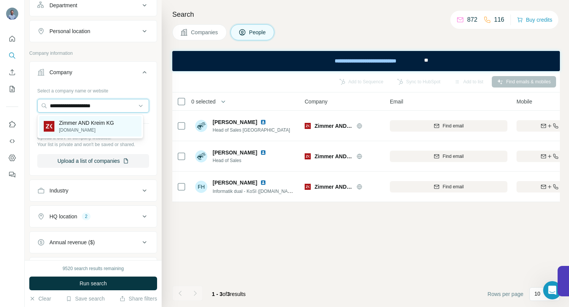  I want to click on button: Clear, so click(40, 299).